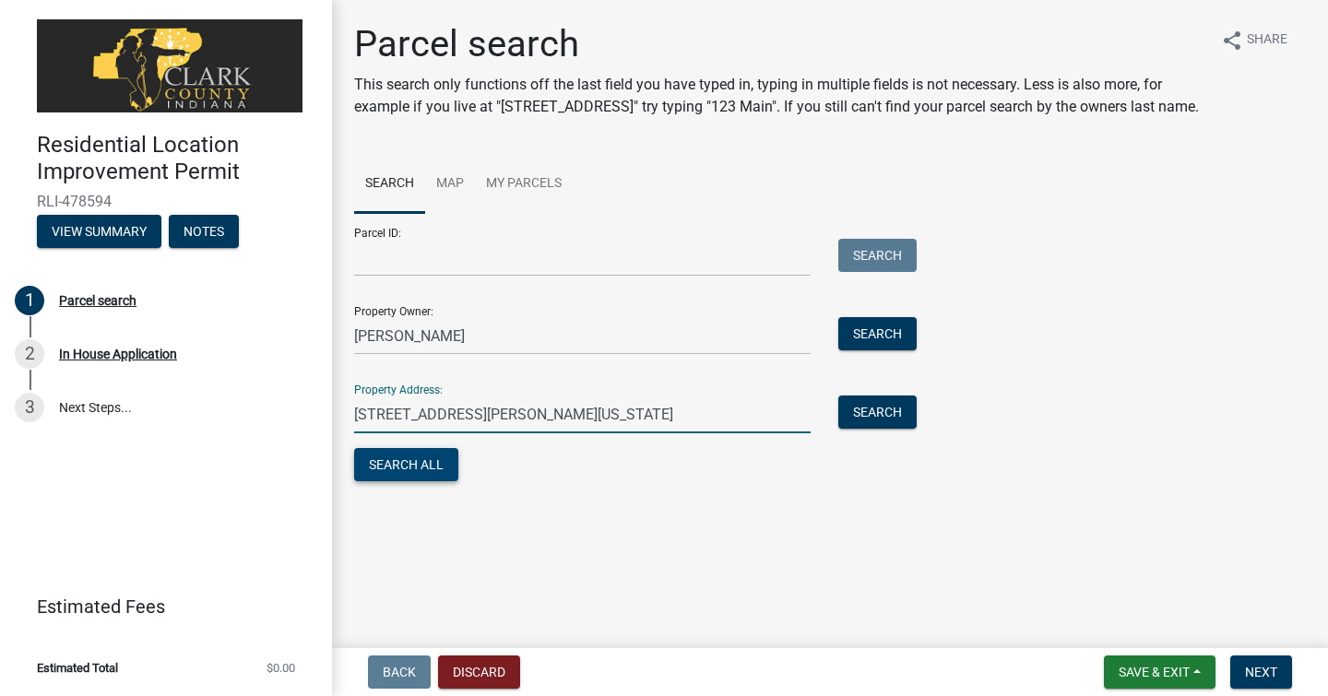  I want to click on div: Parcel search, so click(98, 301).